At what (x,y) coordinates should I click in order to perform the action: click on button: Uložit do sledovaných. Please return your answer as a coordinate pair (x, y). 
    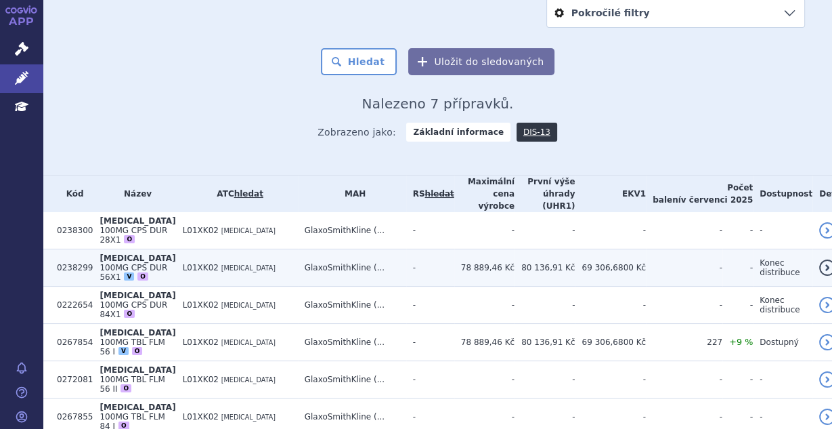
    Looking at the image, I should click on (482, 62).